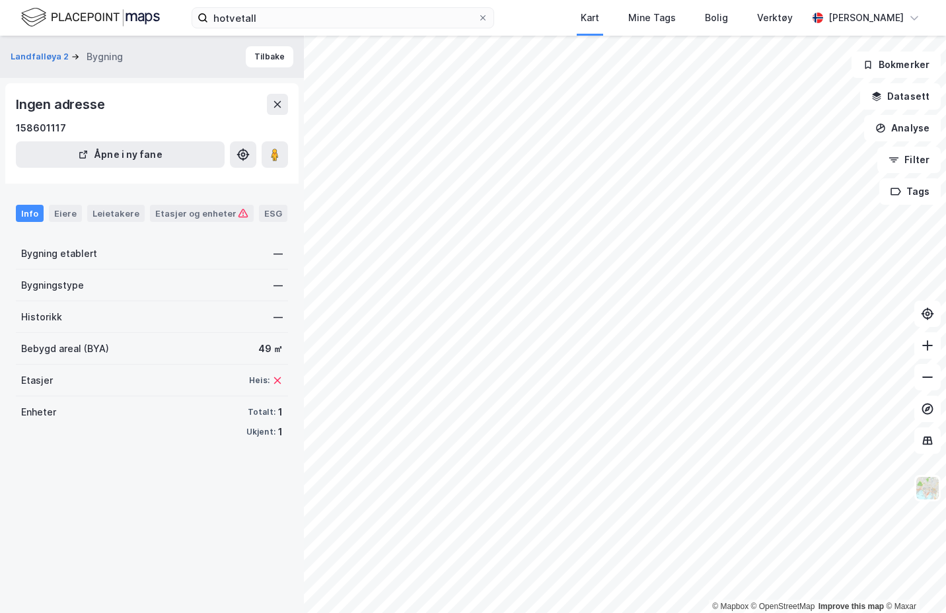  I want to click on a: Mapbox, so click(730, 607).